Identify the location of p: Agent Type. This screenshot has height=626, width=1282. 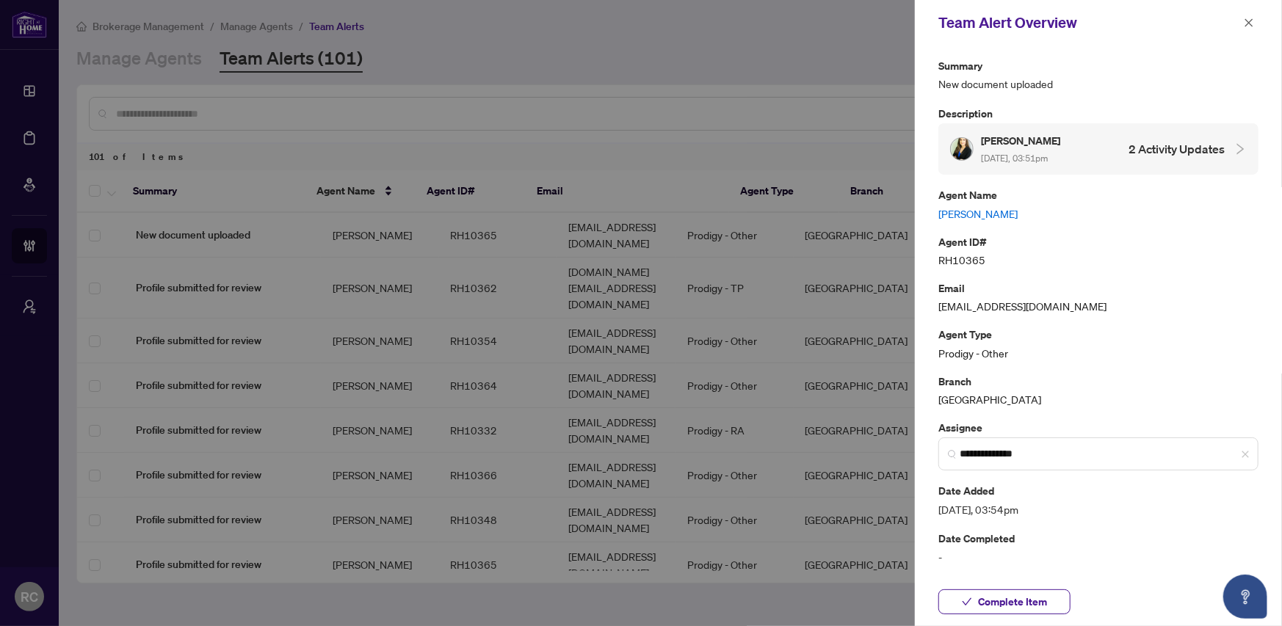
(1098, 334).